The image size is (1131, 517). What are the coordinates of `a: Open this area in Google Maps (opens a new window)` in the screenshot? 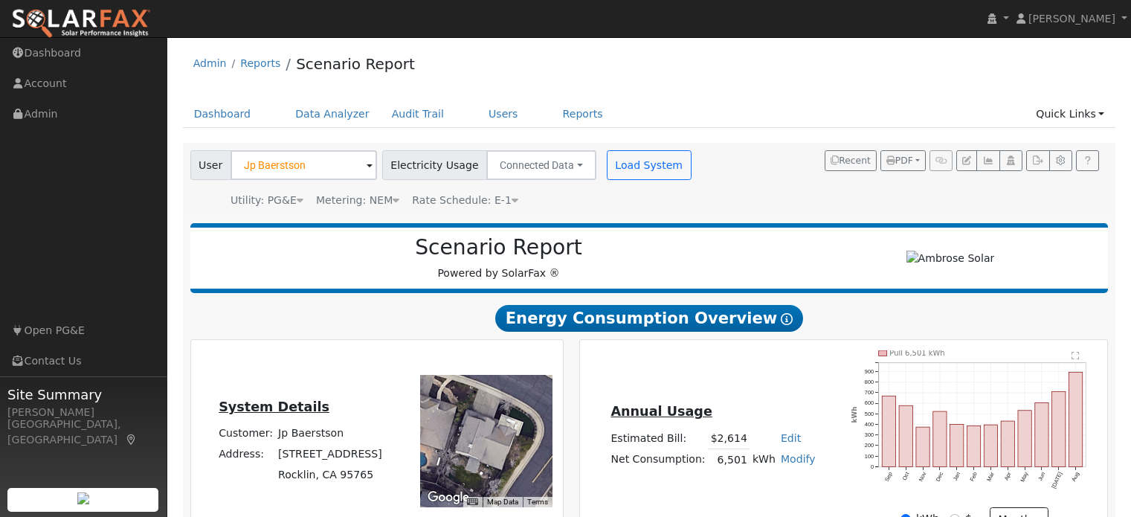 It's located at (448, 498).